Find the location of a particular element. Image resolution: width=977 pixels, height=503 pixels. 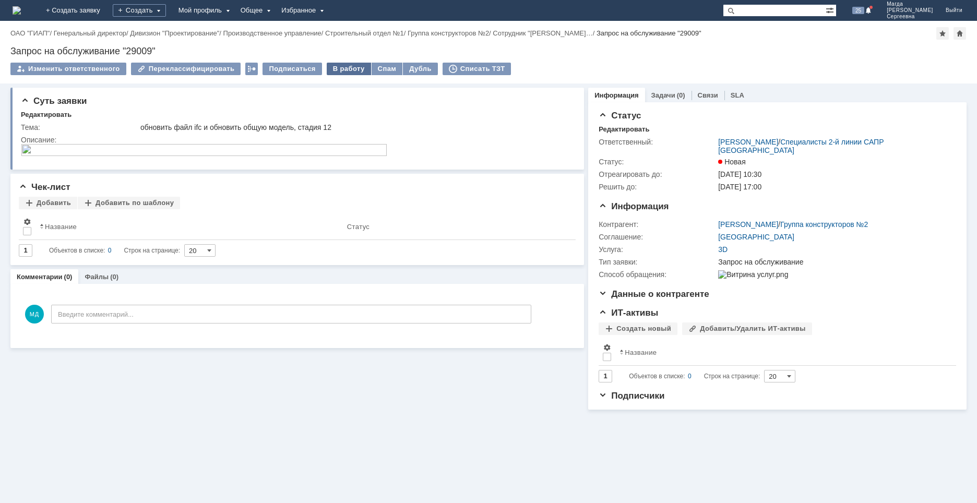

th: Статус is located at coordinates (455, 226).